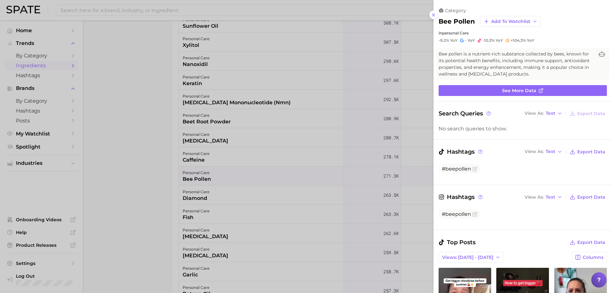 The image size is (612, 293). Describe the element at coordinates (589, 257) in the screenshot. I see `button: Columns` at that location.